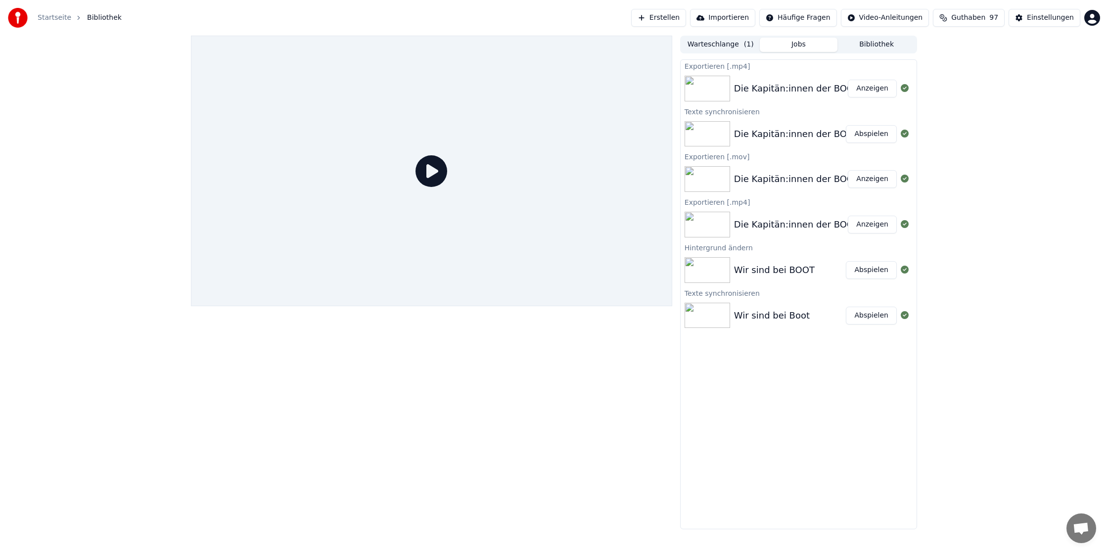 The image size is (1108, 553). What do you see at coordinates (885, 18) in the screenshot?
I see `button: Video-Anleitungen` at bounding box center [885, 18].